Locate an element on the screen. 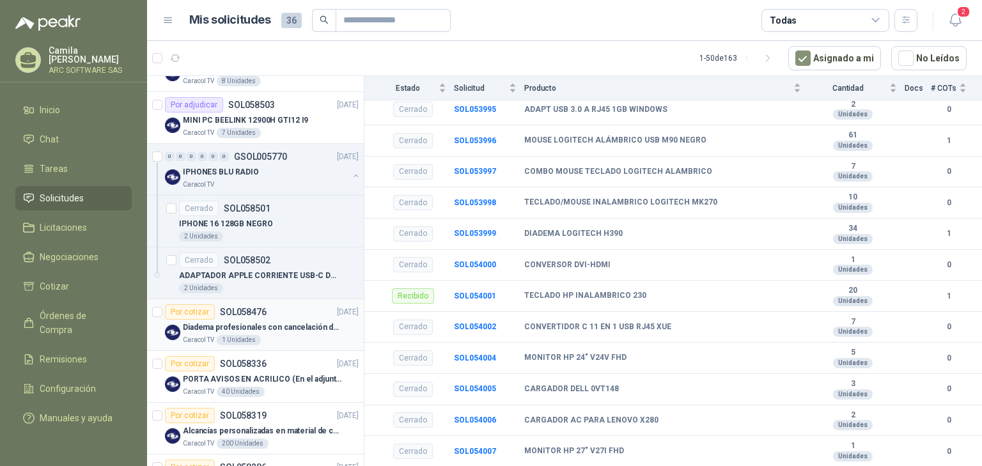 This screenshot has width=982, height=466. div: Por adjudicar is located at coordinates (194, 105).